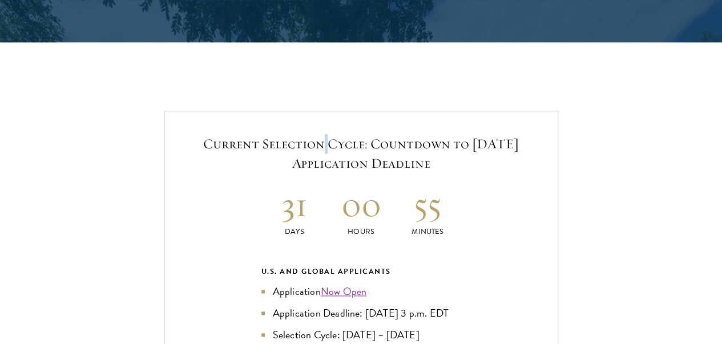  What do you see at coordinates (295, 204) in the screenshot?
I see `h2: 31` at bounding box center [295, 204].